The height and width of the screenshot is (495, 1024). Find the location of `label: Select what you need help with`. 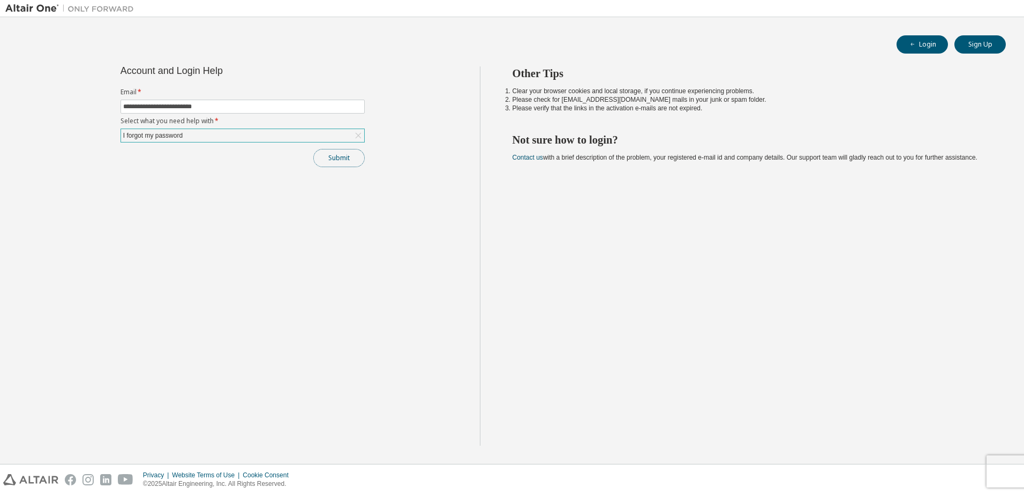

label: Select what you need help with is located at coordinates (243, 121).